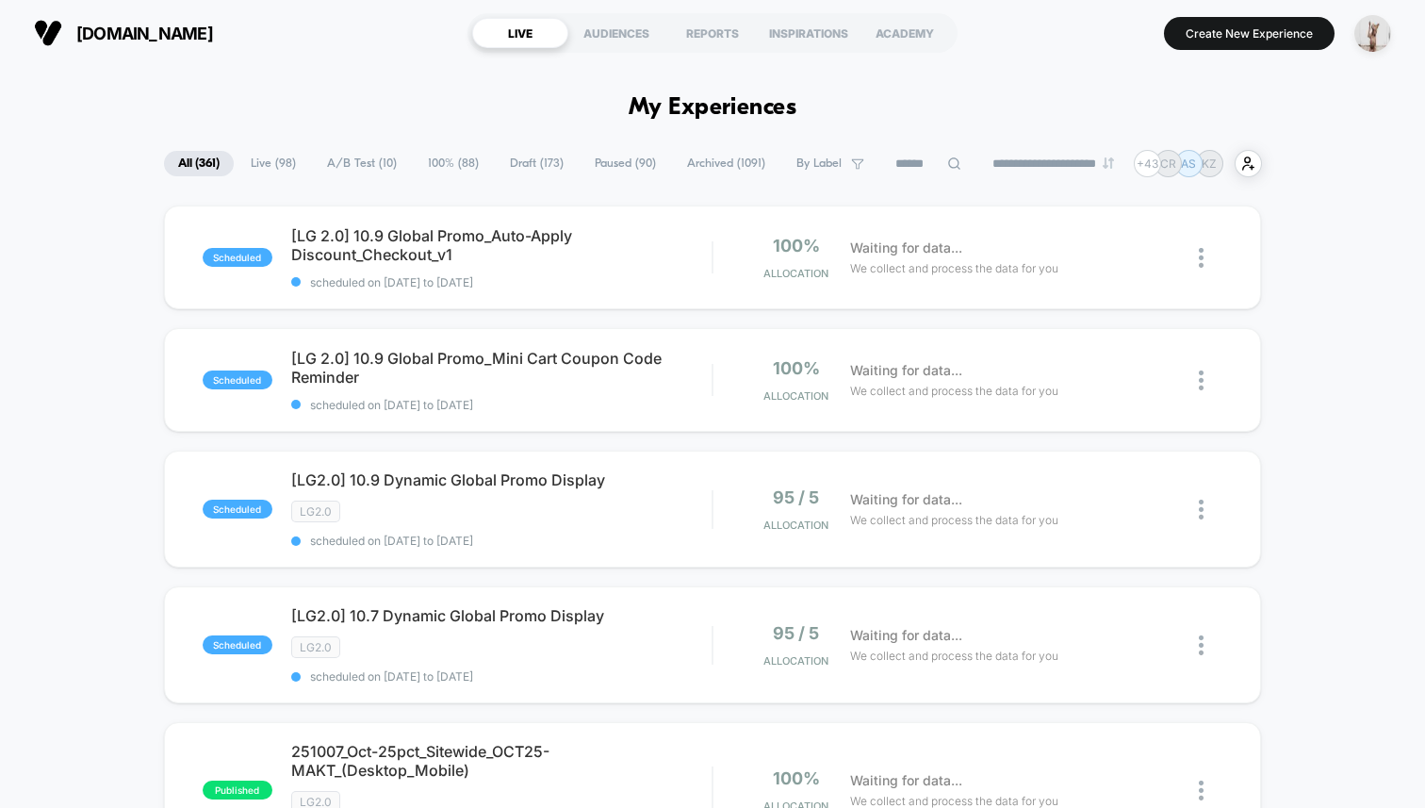 The image size is (1425, 808). I want to click on img: Visually logo, so click(48, 33).